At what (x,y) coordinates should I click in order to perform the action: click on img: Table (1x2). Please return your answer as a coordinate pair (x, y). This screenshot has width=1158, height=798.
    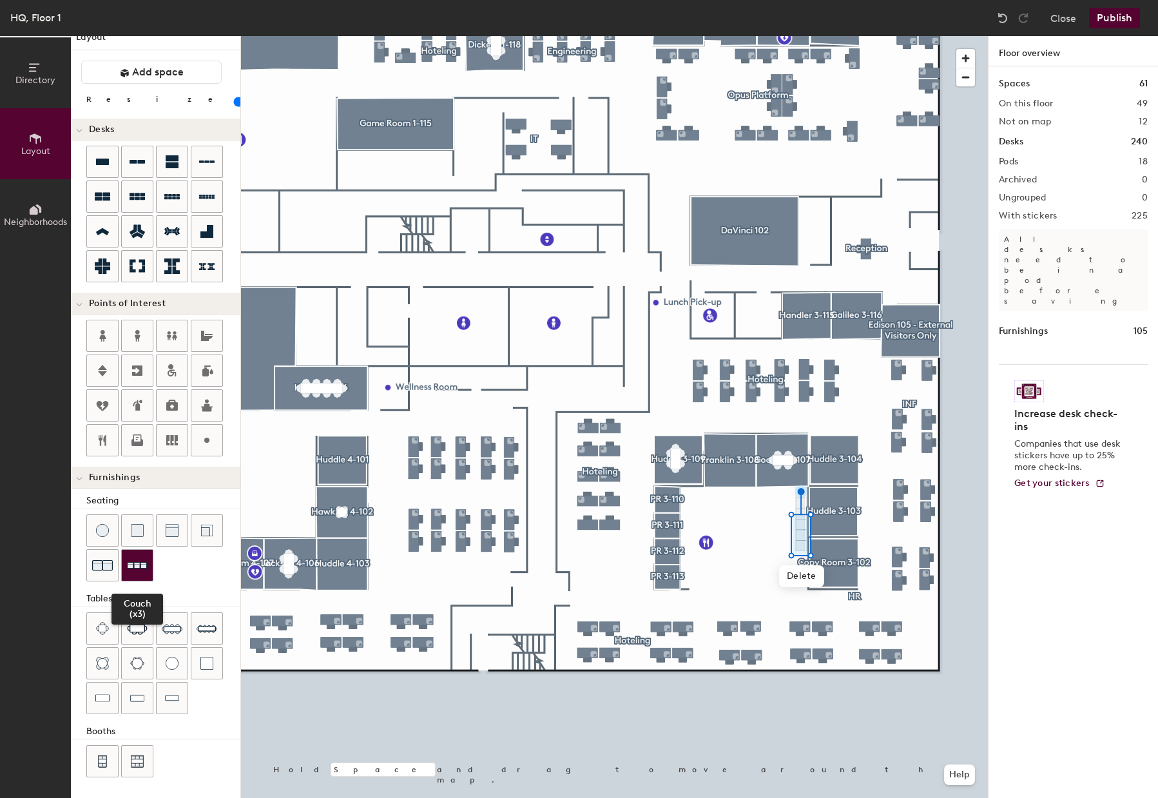
    Looking at the image, I should click on (102, 698).